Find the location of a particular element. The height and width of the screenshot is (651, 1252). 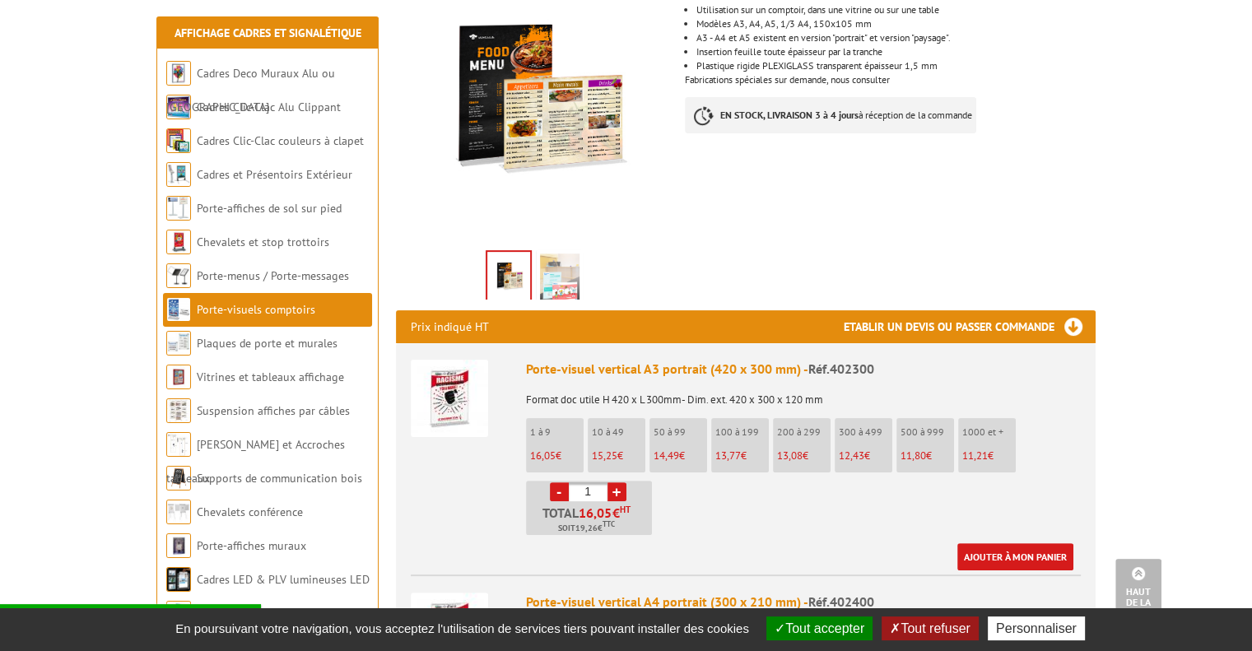

a: Cadres Clic-Clac couleurs à clapet is located at coordinates (280, 141).